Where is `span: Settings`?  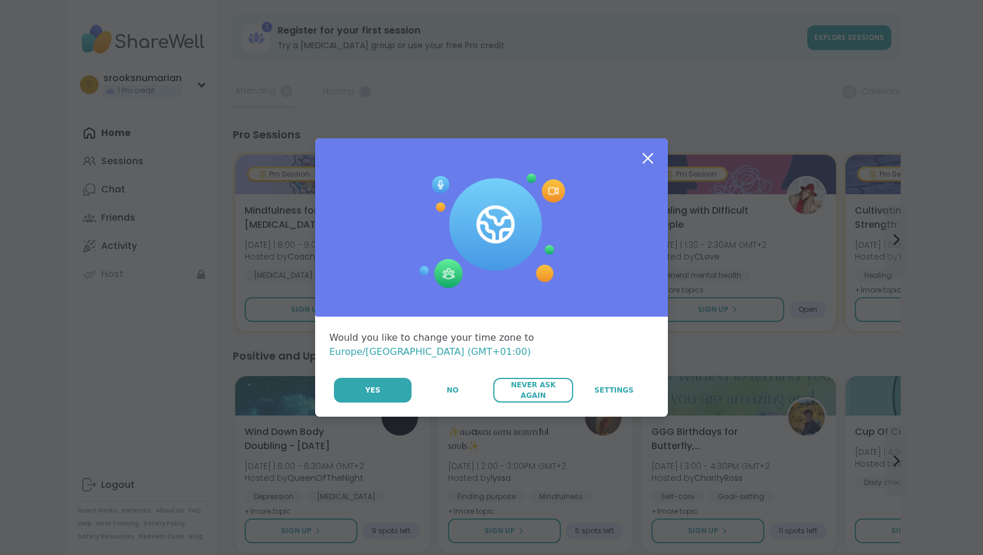
span: Settings is located at coordinates (614, 390).